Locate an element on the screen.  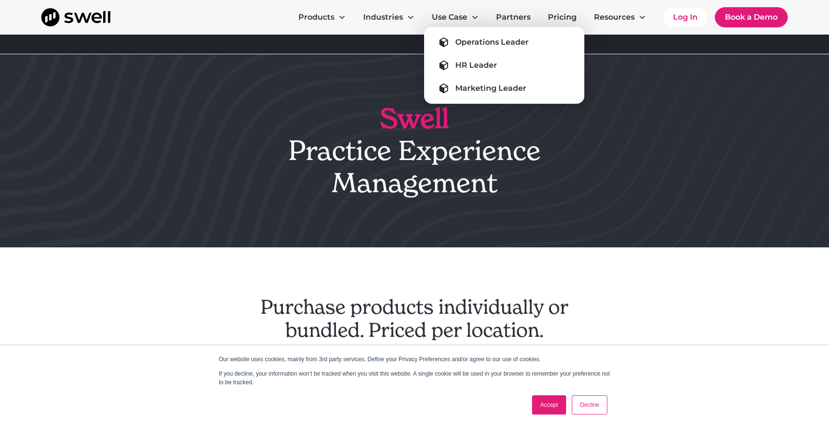
h1: Practice Experience Management is located at coordinates (415, 151).